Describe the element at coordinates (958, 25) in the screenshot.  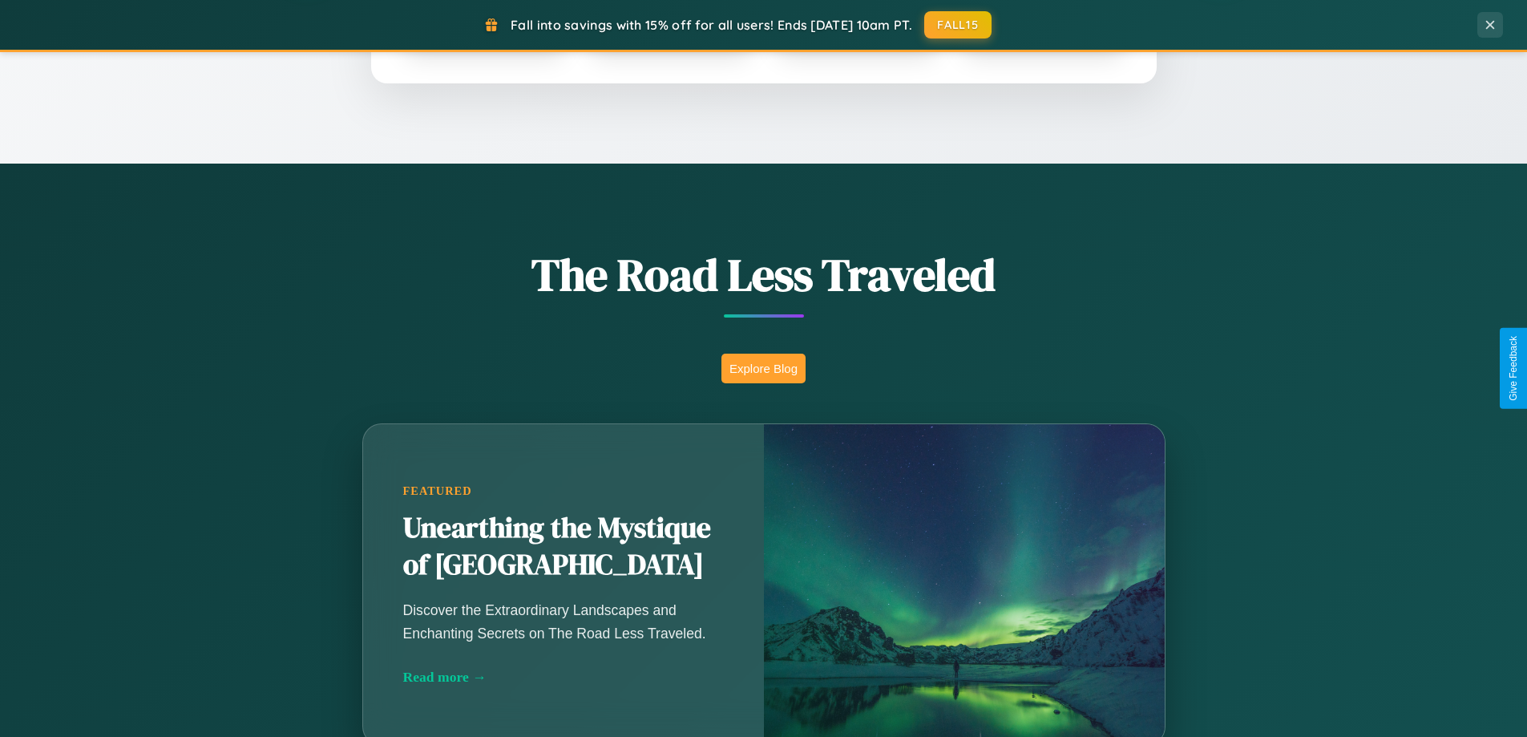
I see `button: FALL15` at that location.